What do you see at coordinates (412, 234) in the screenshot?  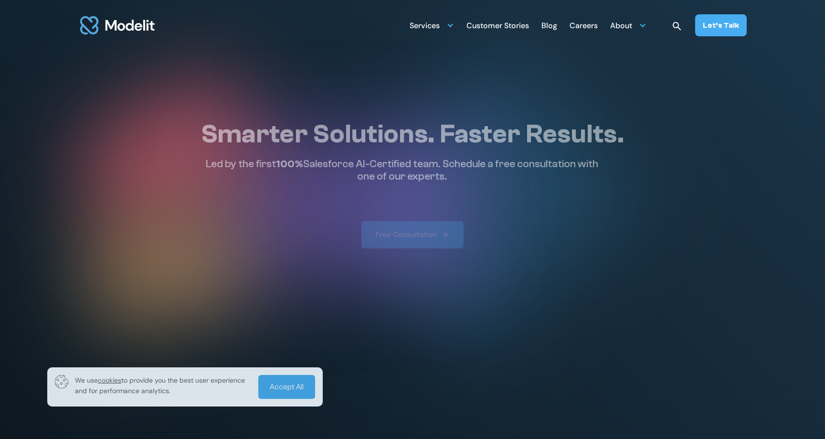 I see `a: Free Consultation` at bounding box center [412, 234].